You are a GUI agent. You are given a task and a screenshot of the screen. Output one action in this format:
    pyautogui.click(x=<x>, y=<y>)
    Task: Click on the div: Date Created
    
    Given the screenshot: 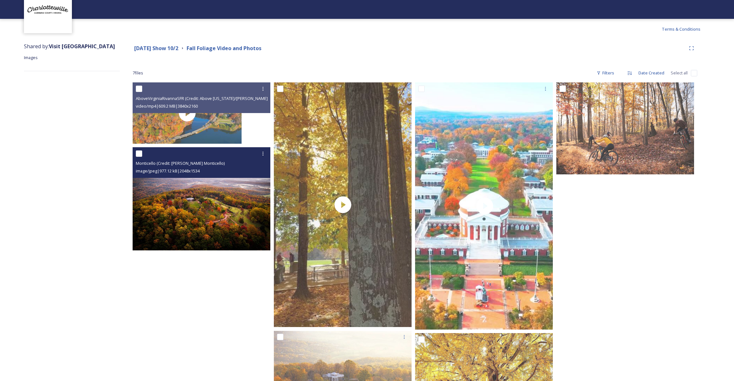 What is the action you would take?
    pyautogui.click(x=651, y=73)
    